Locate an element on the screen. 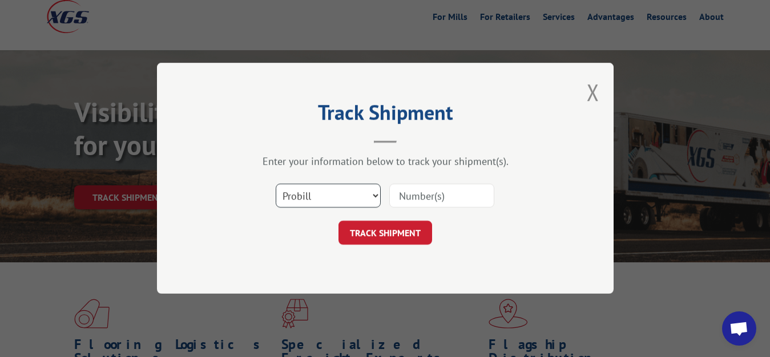  div: Open chat is located at coordinates (739, 329).